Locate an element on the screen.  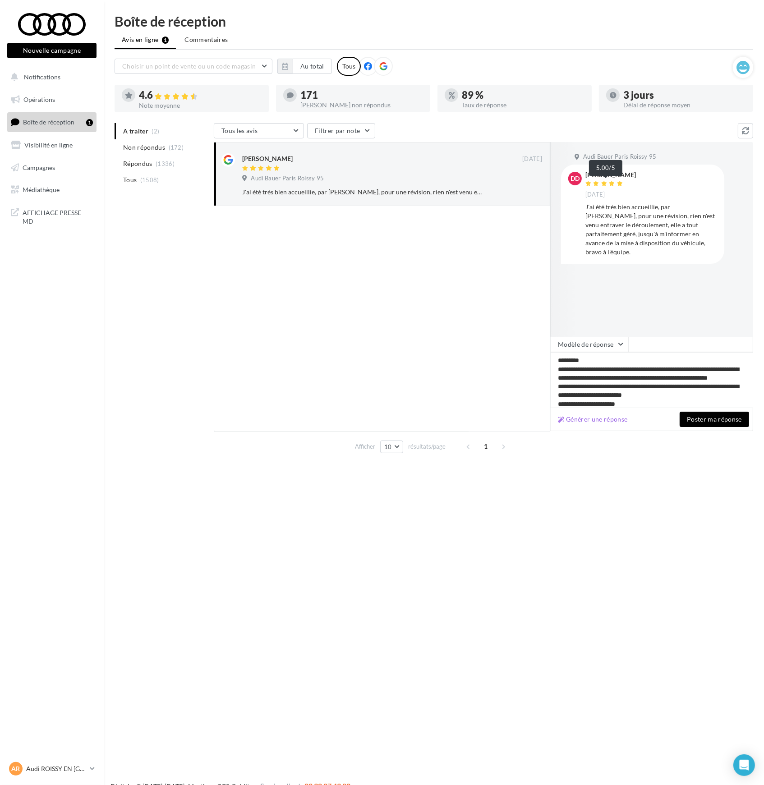
span: Dd is located at coordinates (575, 178).